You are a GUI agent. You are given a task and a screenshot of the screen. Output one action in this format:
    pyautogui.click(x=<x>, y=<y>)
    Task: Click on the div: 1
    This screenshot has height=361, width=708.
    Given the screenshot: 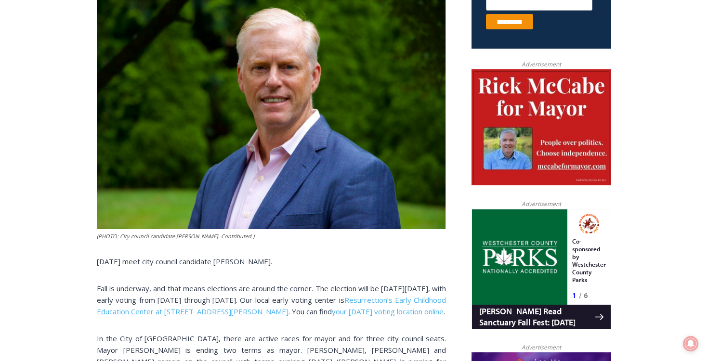 What is the action you would take?
    pyautogui.click(x=103, y=86)
    